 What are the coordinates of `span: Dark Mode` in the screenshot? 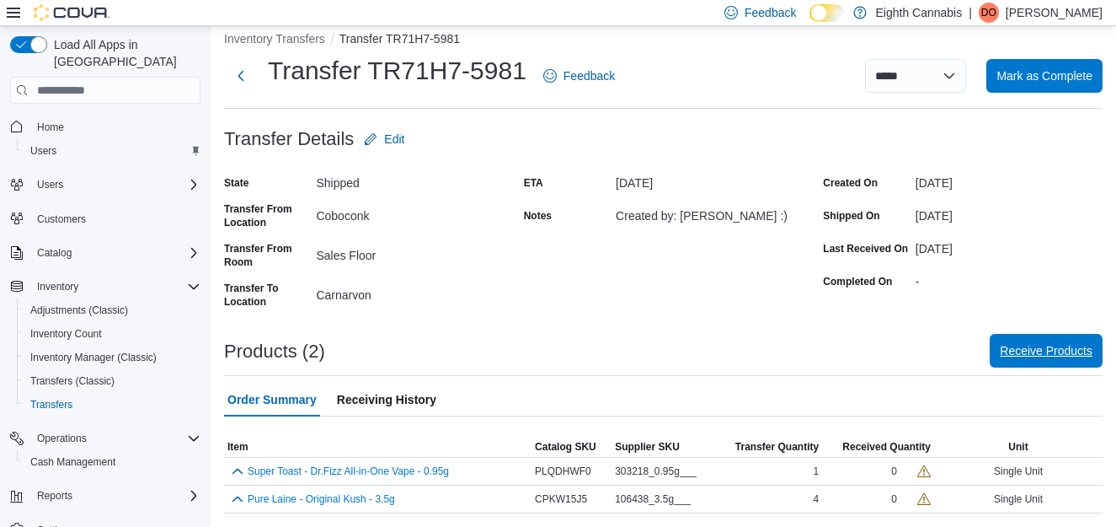 It's located at (810, 22).